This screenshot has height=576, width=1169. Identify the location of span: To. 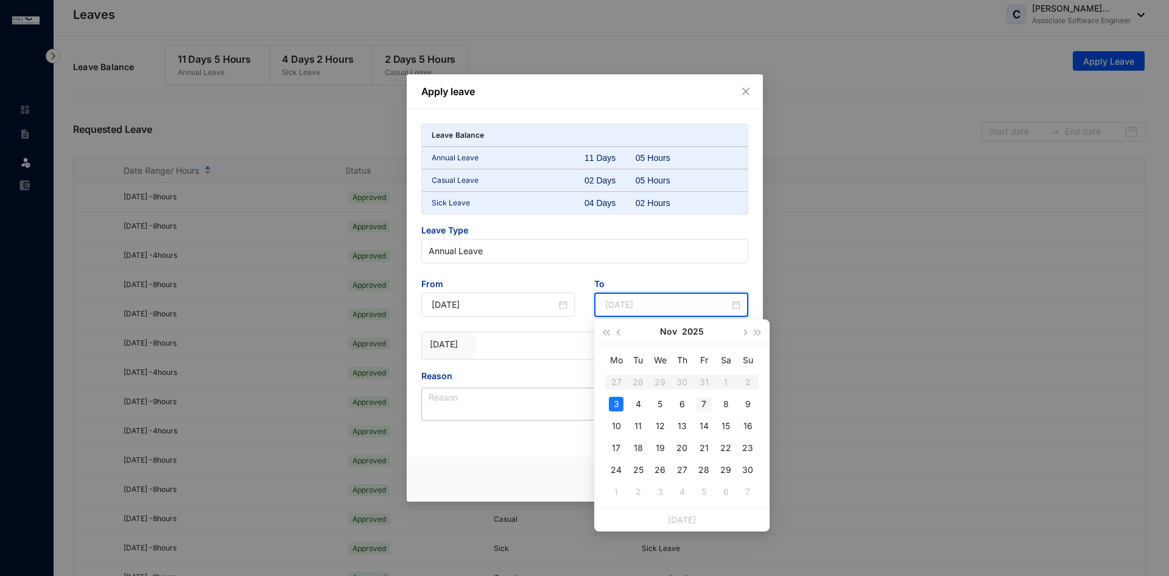
(671, 285).